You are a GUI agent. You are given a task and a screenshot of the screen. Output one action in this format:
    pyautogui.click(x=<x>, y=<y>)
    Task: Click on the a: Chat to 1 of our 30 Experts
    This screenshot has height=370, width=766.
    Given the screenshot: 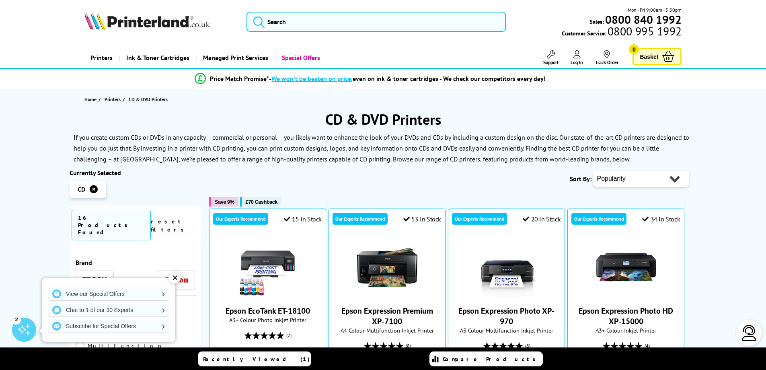 What is the action you would take?
    pyautogui.click(x=109, y=310)
    